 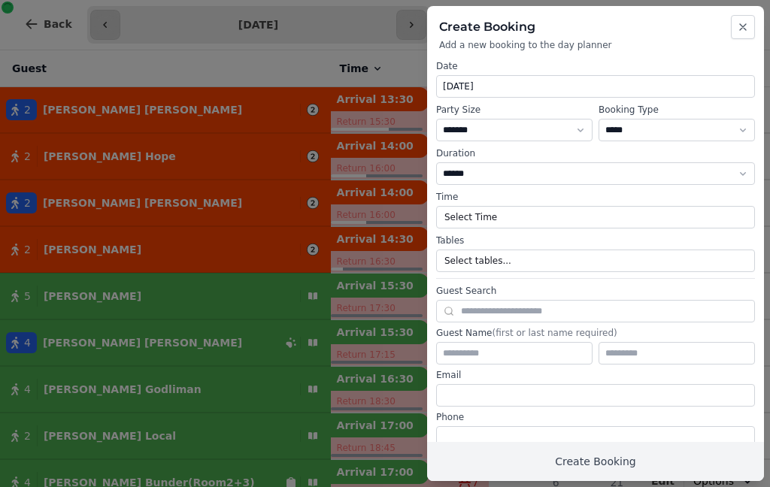 I want to click on label: Duration, so click(x=595, y=153).